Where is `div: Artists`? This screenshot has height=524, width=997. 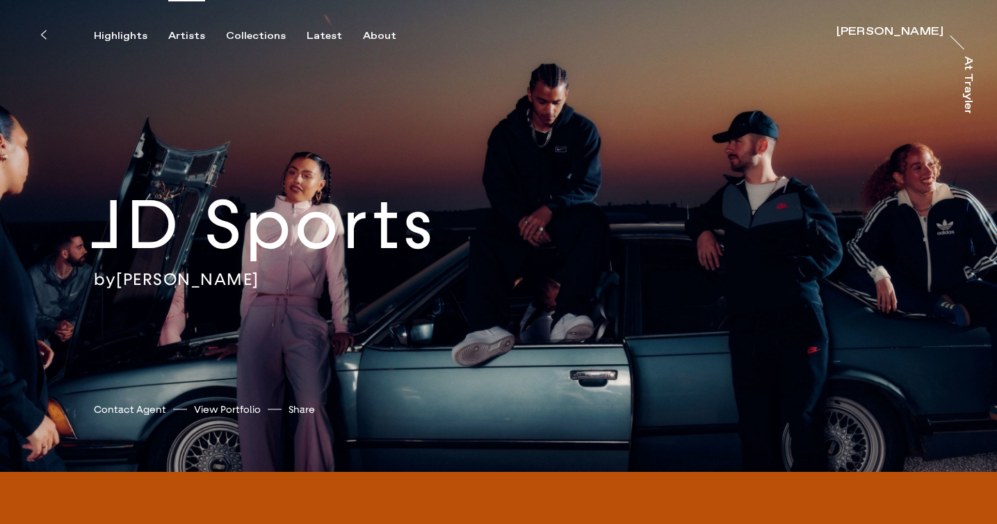
div: Artists is located at coordinates (186, 36).